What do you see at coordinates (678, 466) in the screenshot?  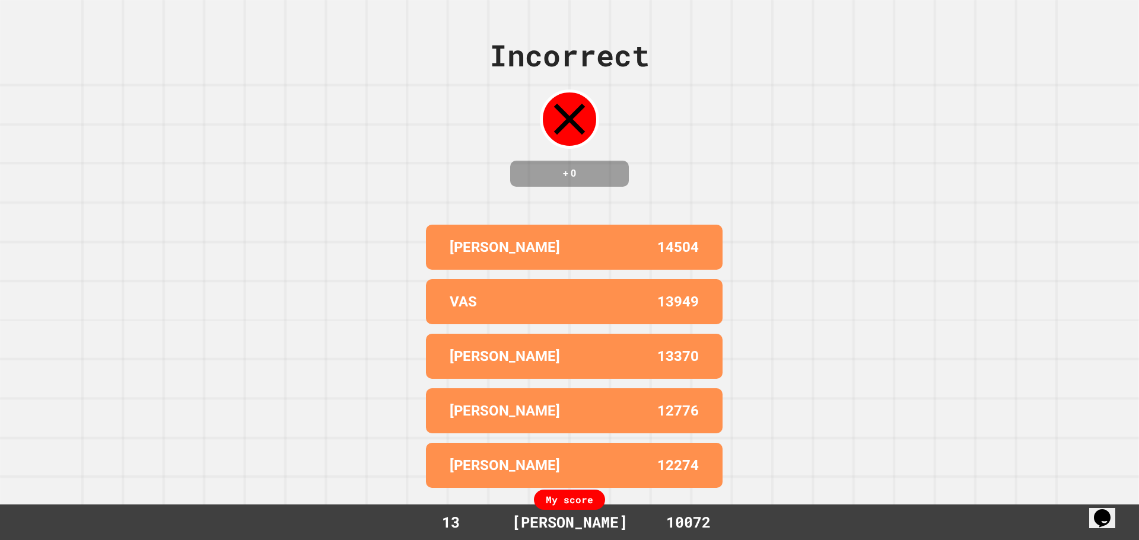 I see `p: 12274` at bounding box center [678, 466].